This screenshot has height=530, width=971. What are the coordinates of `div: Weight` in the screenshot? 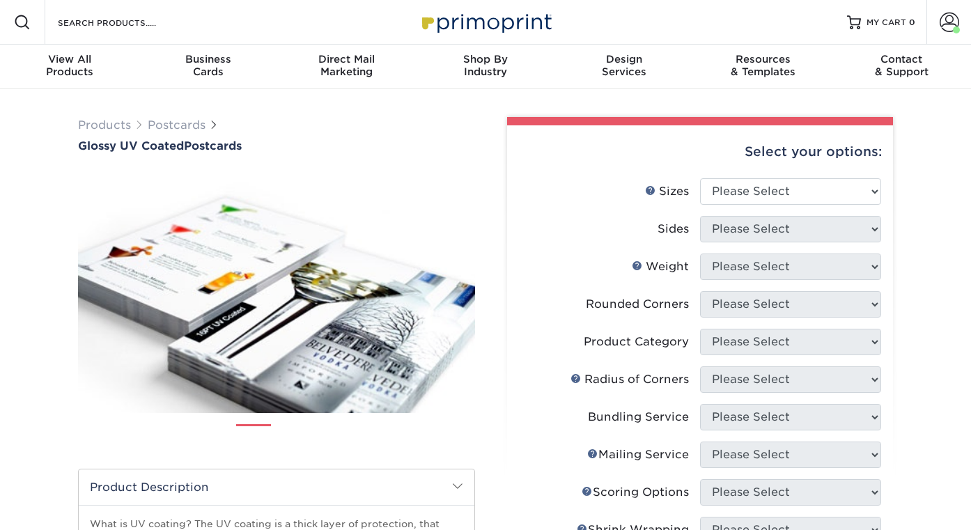 It's located at (660, 267).